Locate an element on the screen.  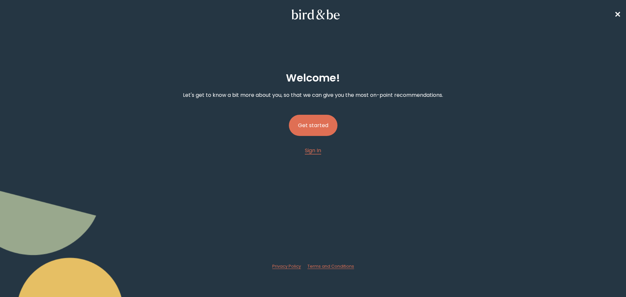
a: Terms and Conditions is located at coordinates (331, 267).